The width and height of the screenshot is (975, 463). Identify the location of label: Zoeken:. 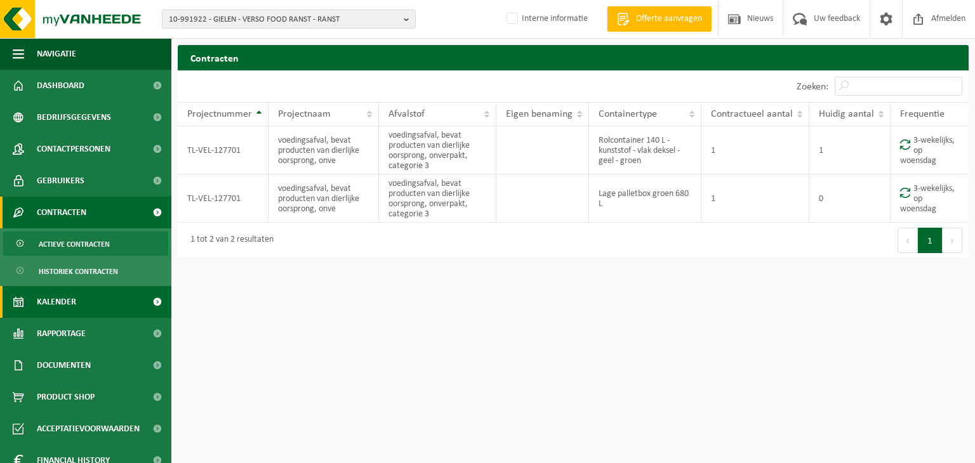
(812, 87).